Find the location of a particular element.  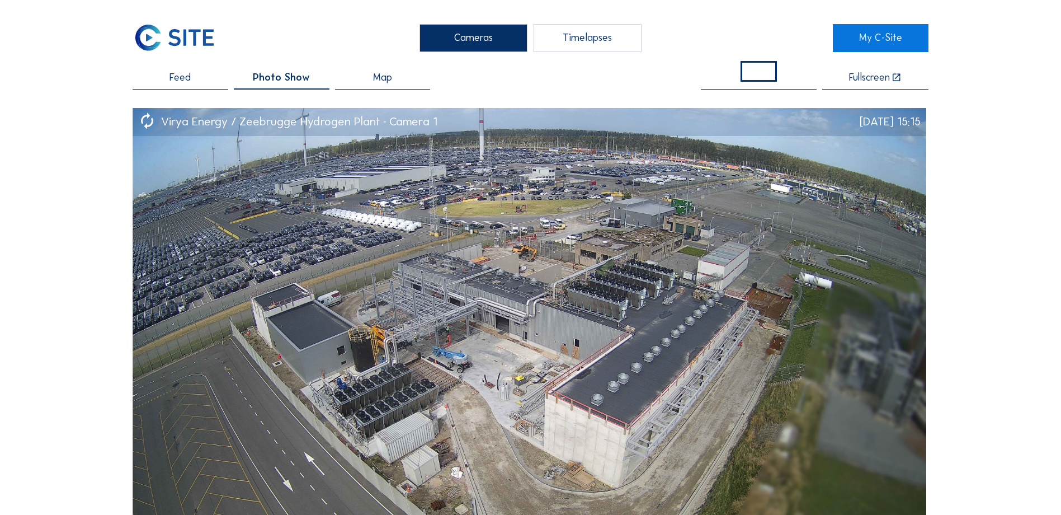

div: Virya Energy / Zeebrugge Hydrogen Plant is located at coordinates (275, 121).